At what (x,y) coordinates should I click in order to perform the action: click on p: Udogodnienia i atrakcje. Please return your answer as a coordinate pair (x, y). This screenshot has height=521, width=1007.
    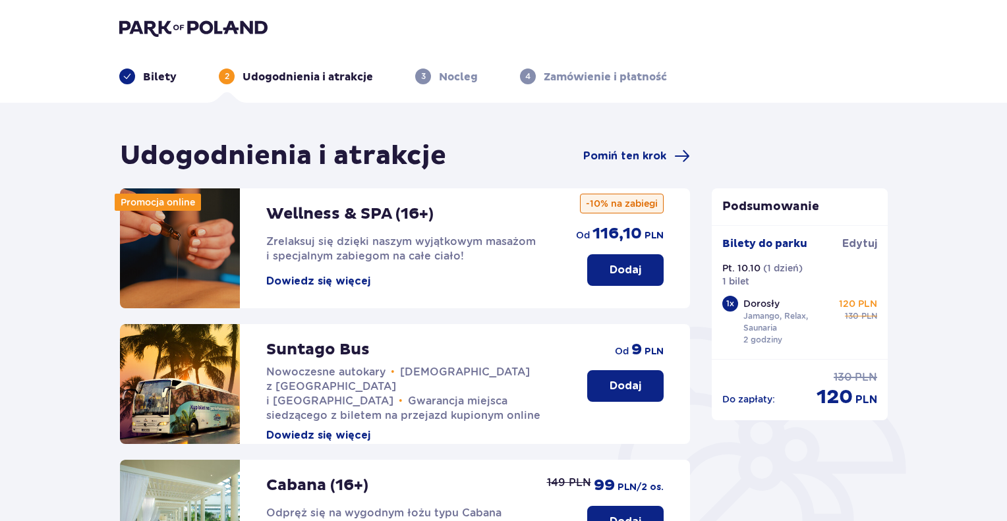
    Looking at the image, I should click on (308, 77).